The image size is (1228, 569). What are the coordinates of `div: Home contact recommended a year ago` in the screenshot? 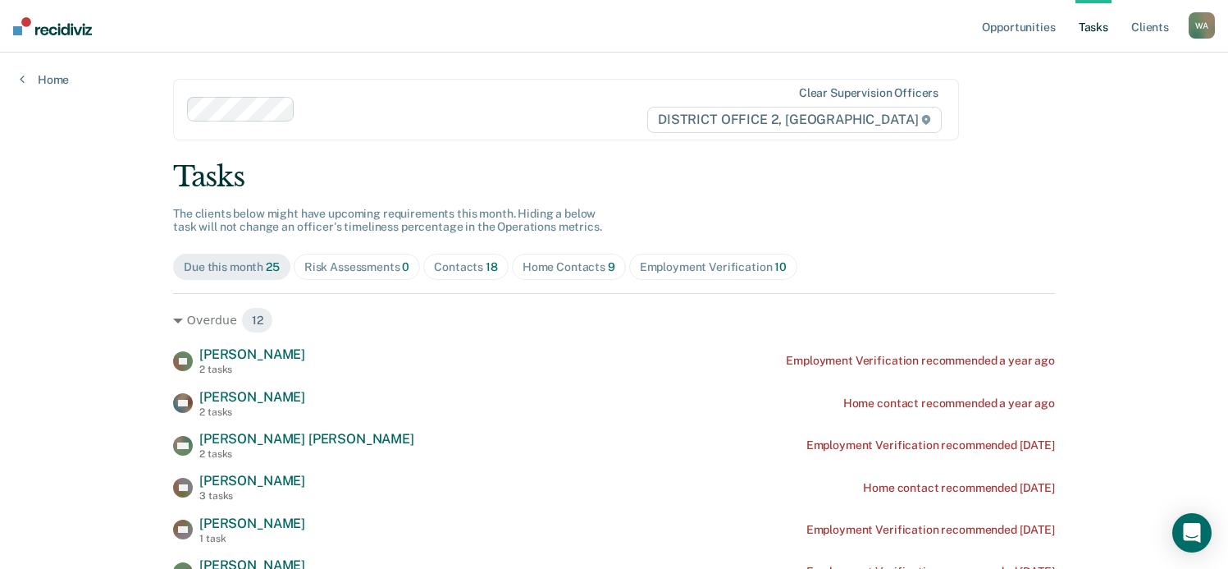 It's located at (949, 403).